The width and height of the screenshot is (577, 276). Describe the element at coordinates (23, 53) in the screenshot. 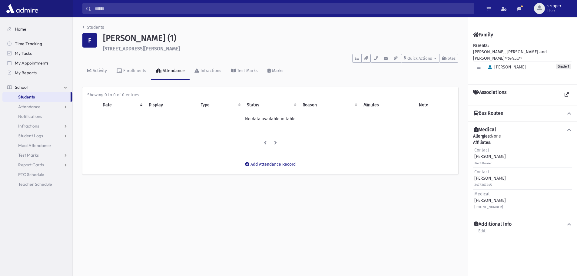

I see `span: My Tasks` at that location.